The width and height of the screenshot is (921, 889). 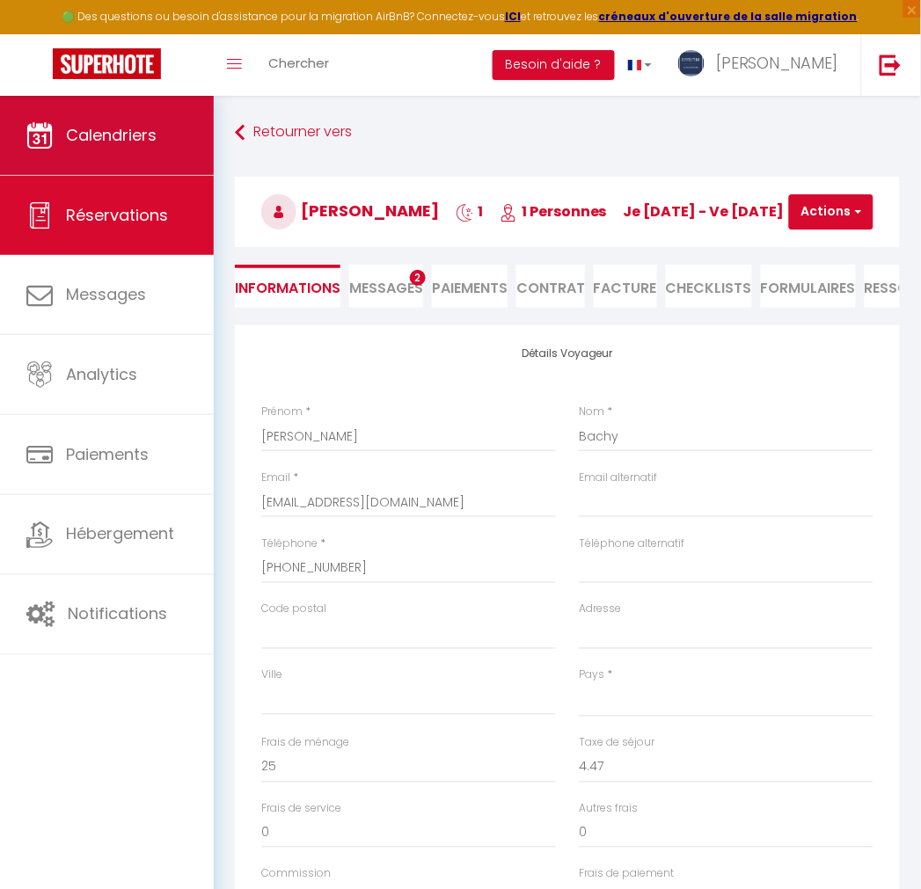 I want to click on span: Paiements, so click(x=107, y=454).